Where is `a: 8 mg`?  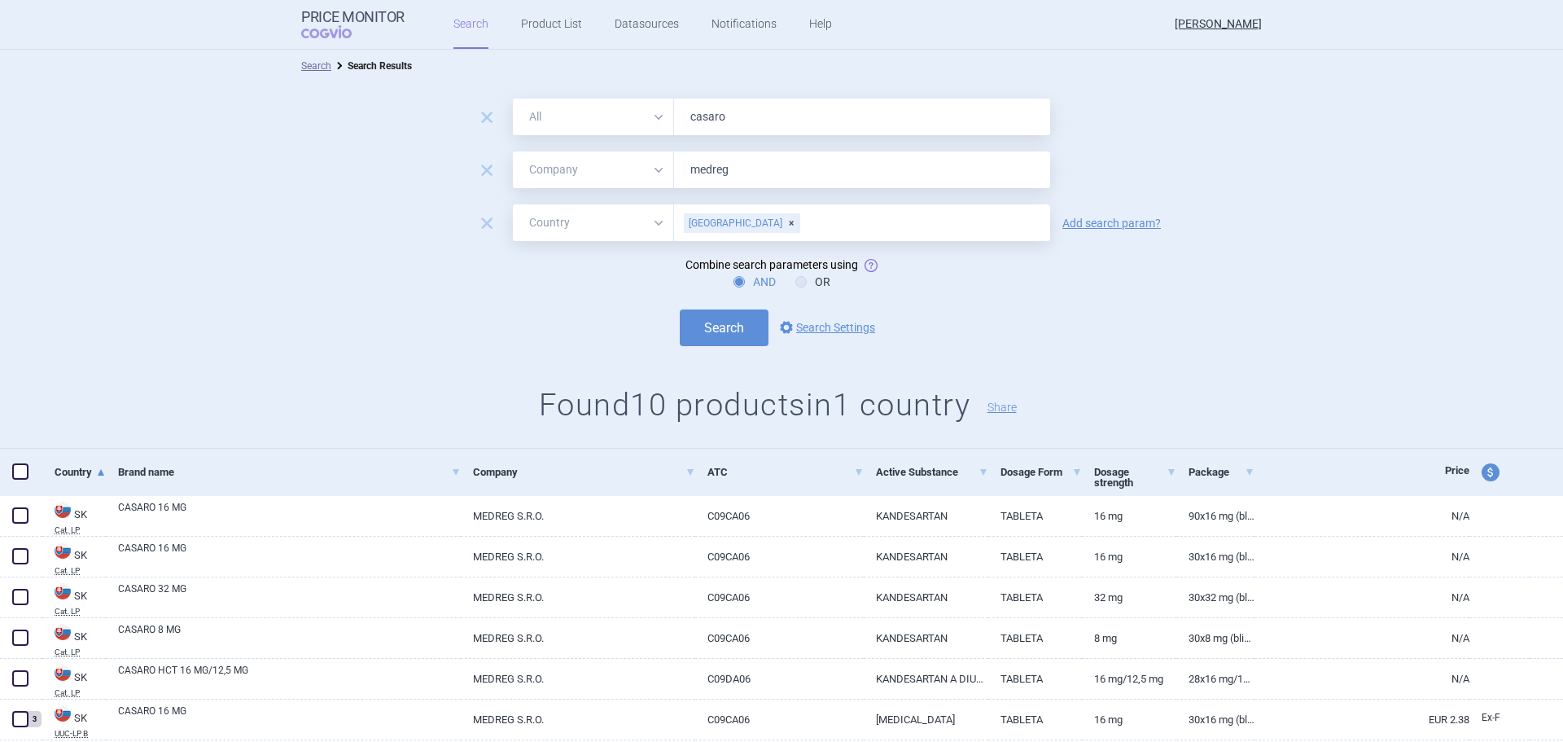
a: 8 mg is located at coordinates (1129, 638).